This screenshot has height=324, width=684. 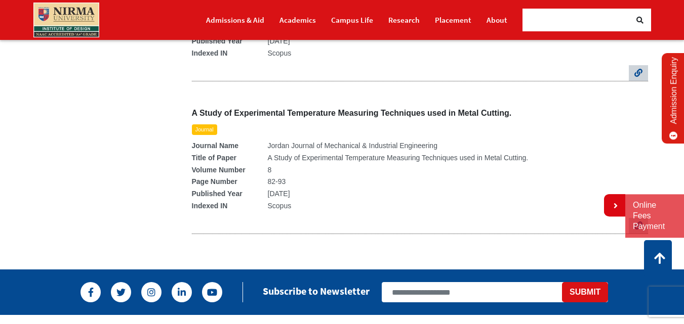 What do you see at coordinates (66, 20) in the screenshot?
I see `img: main_logo` at bounding box center [66, 20].